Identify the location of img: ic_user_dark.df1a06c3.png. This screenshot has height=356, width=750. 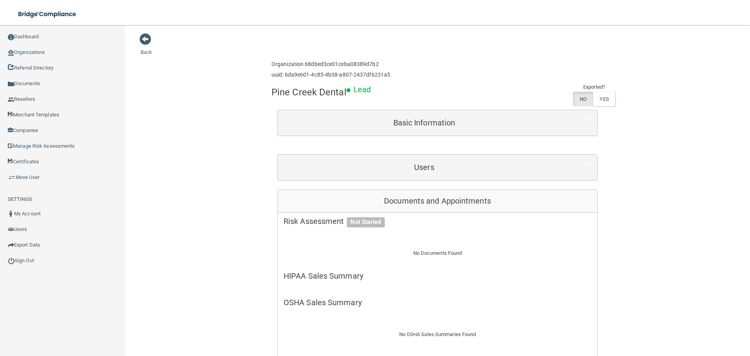
(11, 214).